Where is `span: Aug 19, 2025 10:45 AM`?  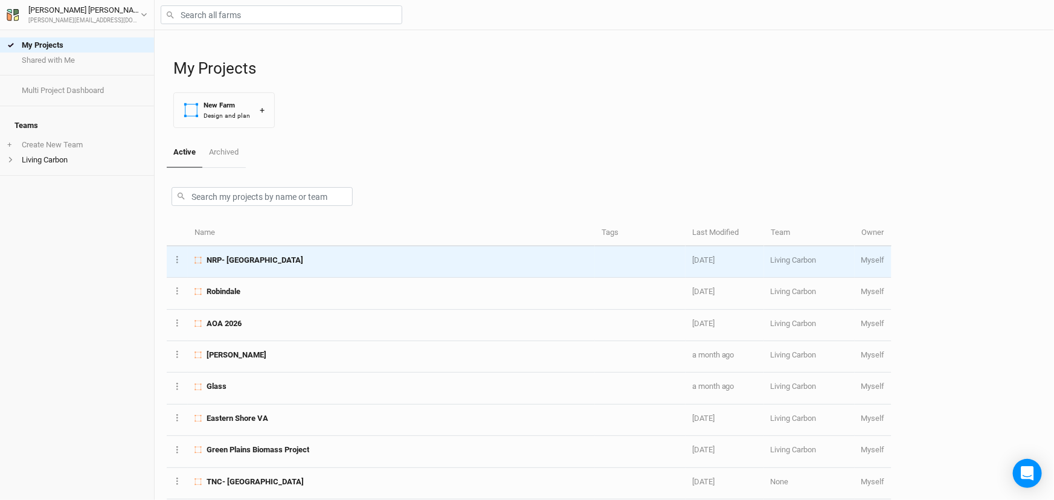
span: Aug 19, 2025 10:45 AM is located at coordinates (703, 481).